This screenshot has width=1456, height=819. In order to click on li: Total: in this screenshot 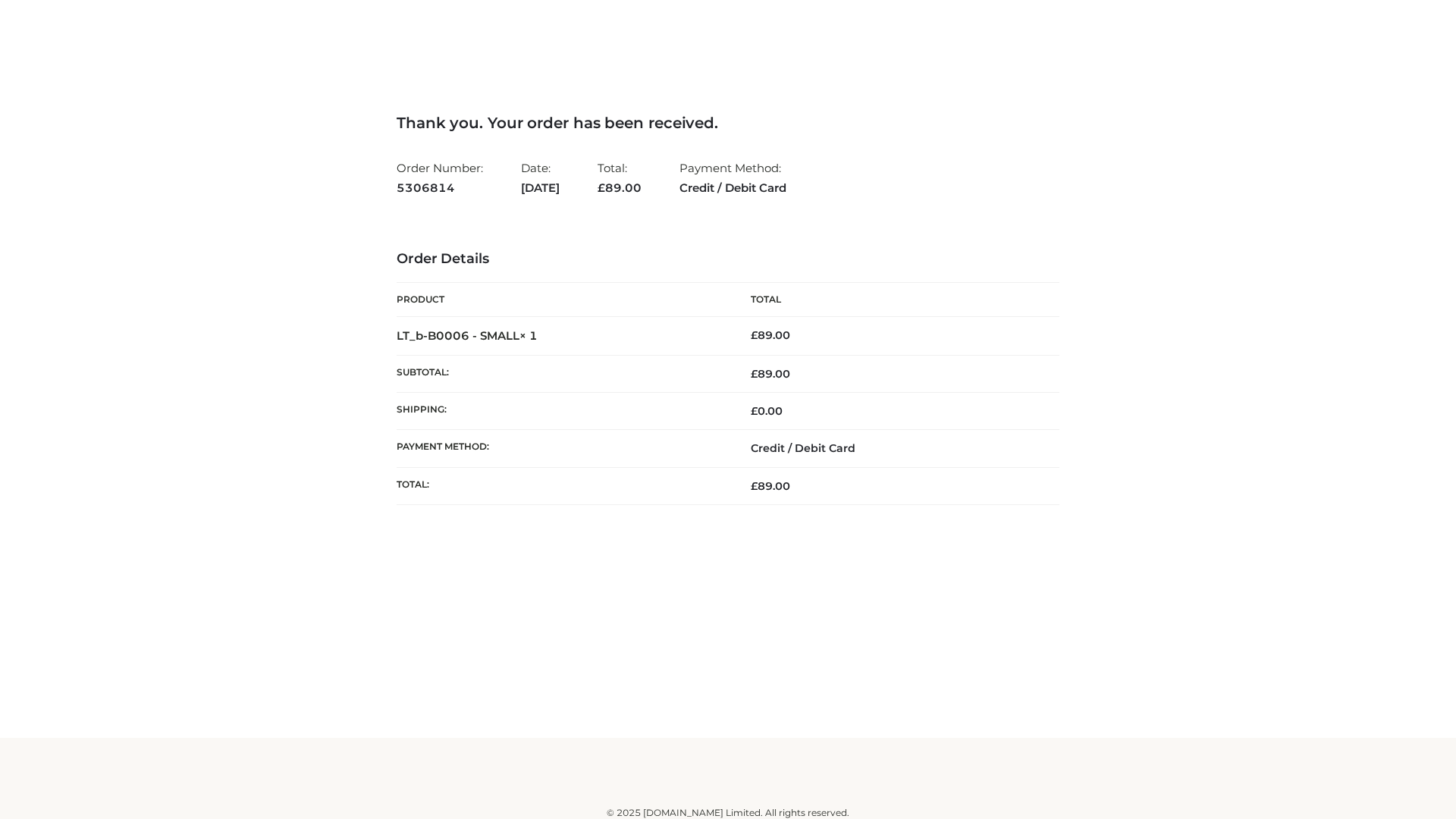, I will do `click(619, 178)`.